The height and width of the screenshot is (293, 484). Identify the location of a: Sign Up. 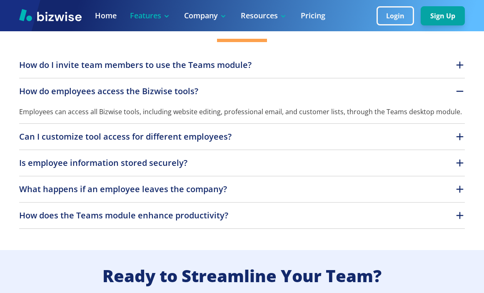
(443, 16).